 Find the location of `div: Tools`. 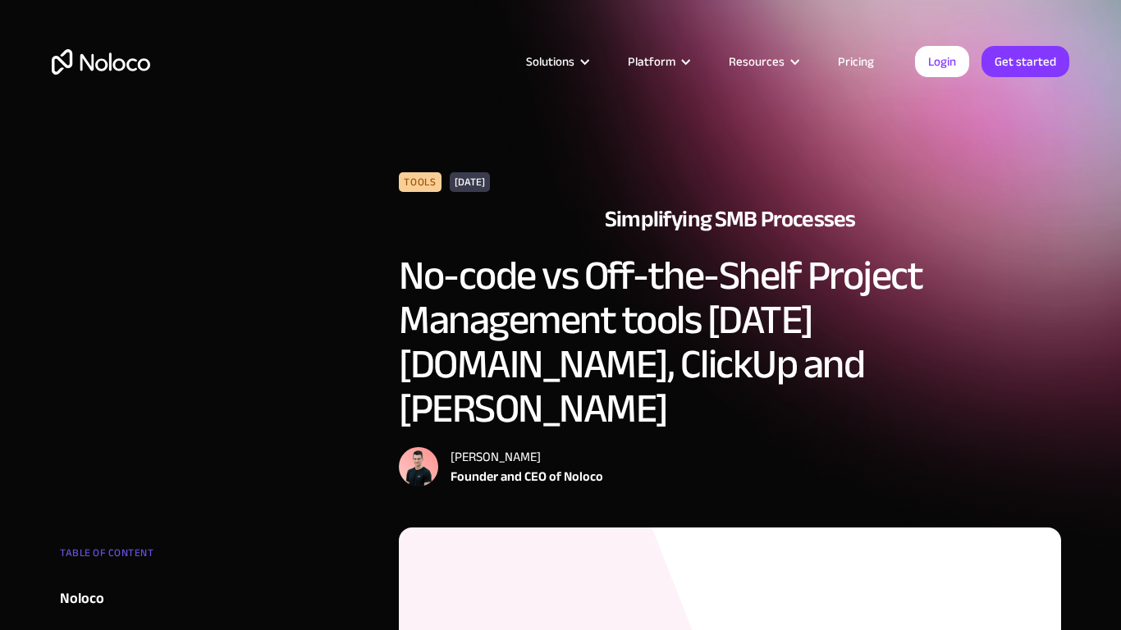

div: Tools is located at coordinates (419, 182).